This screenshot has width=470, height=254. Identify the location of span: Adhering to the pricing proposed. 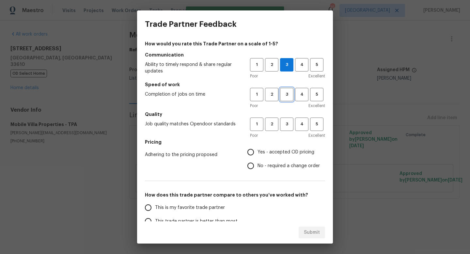
(191, 155).